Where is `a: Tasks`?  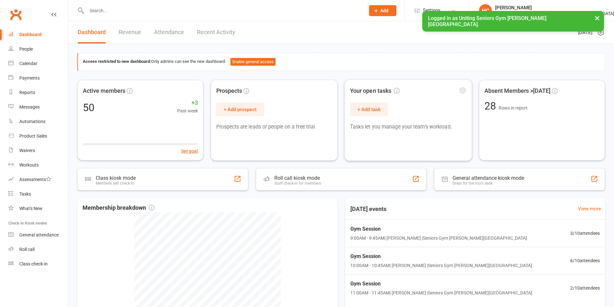 a: Tasks is located at coordinates (38, 194).